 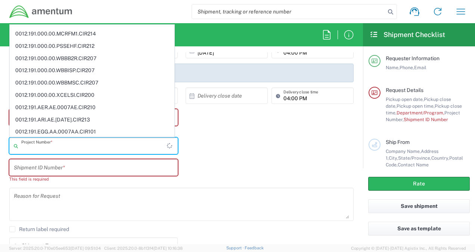 I want to click on button: Rate, so click(x=419, y=184).